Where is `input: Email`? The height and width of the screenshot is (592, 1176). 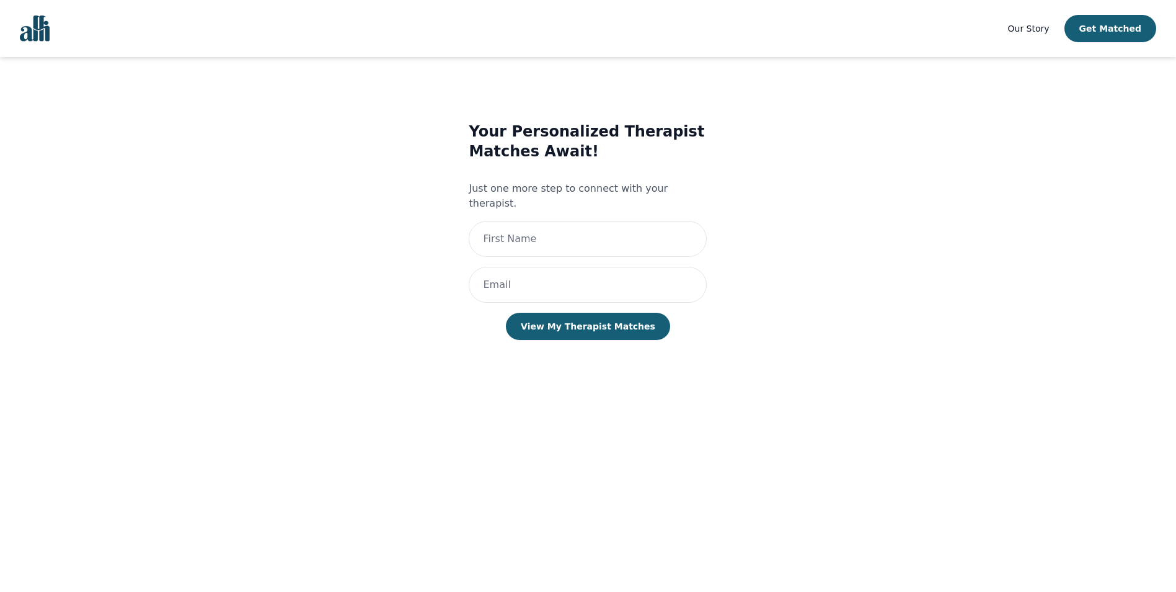
input: Email is located at coordinates (588, 285).